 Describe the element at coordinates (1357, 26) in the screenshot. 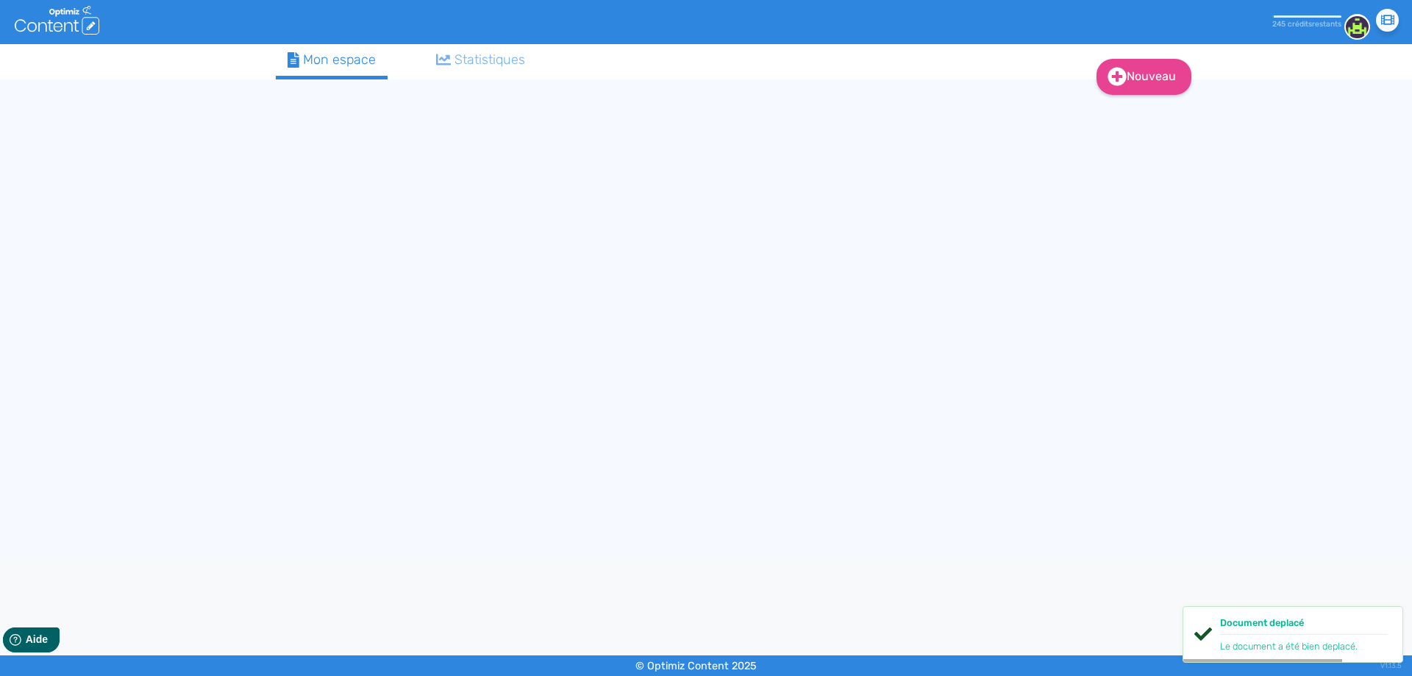

I see `img: d41d8cd98f00b204e9800998ecf8427e` at that location.